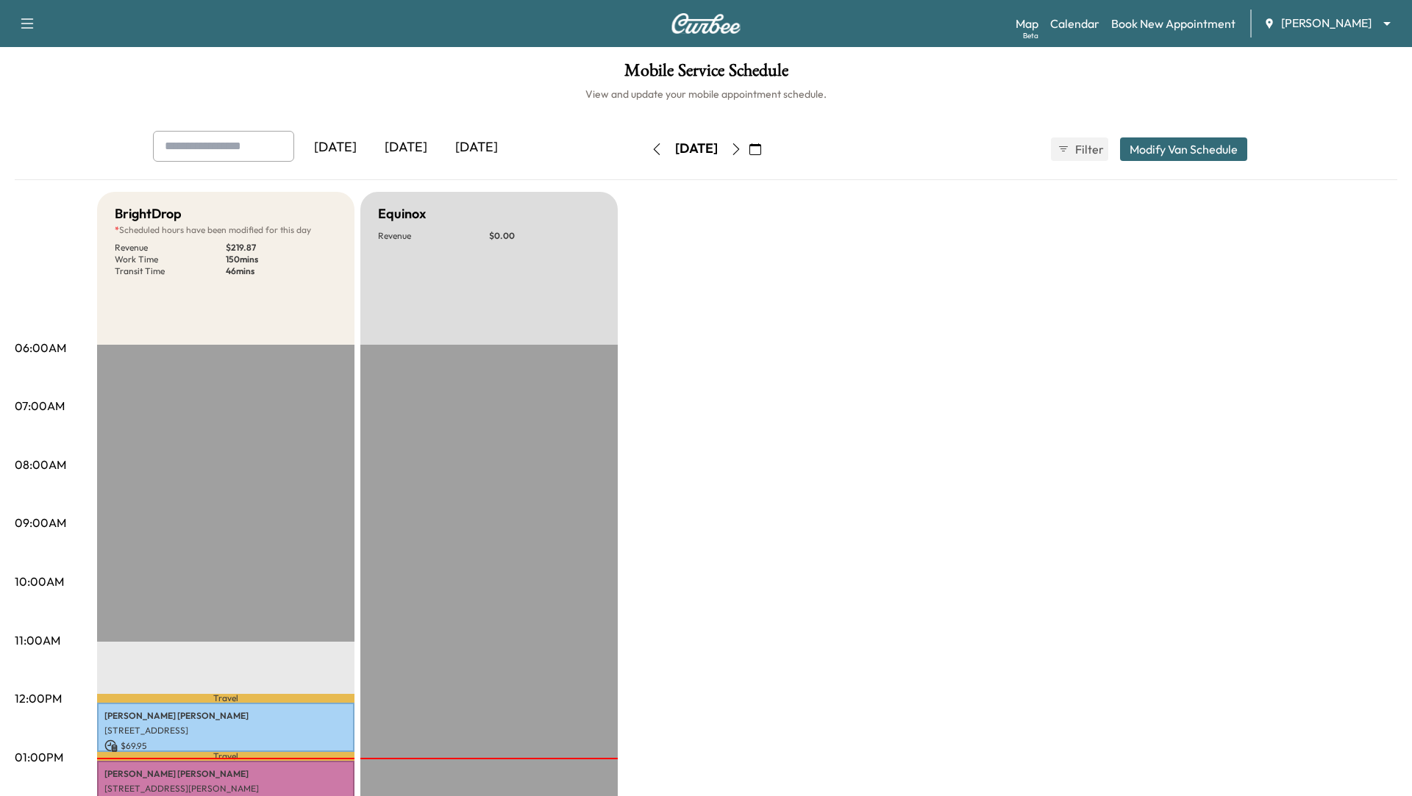 This screenshot has height=796, width=1412. I want to click on p: Transit Time, so click(170, 271).